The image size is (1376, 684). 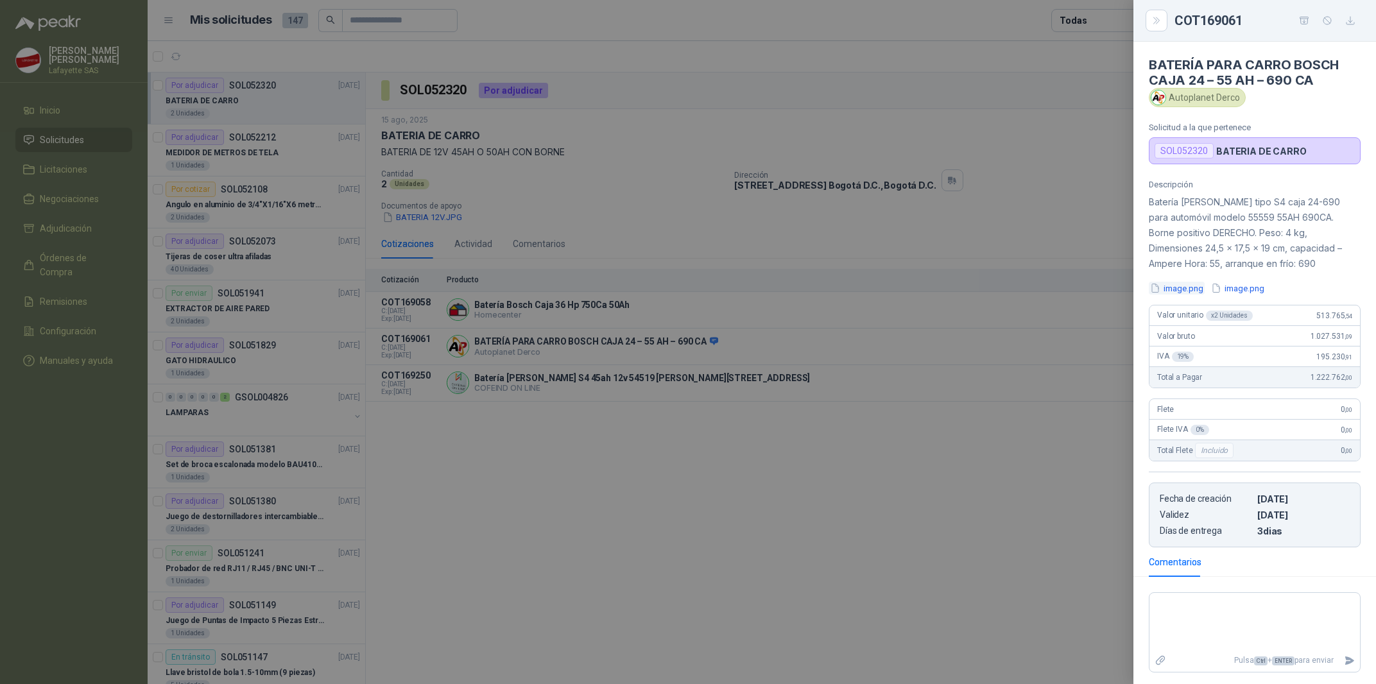 I want to click on span: 1.027.531, so click(x=1331, y=336).